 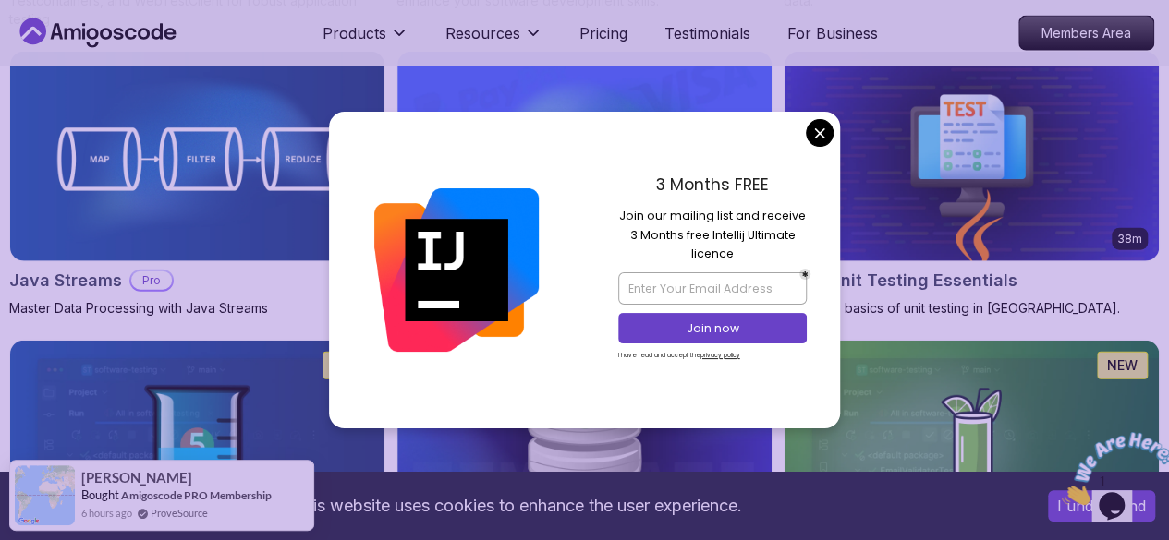 What do you see at coordinates (179, 513) in the screenshot?
I see `a: ProveSource` at bounding box center [179, 513].